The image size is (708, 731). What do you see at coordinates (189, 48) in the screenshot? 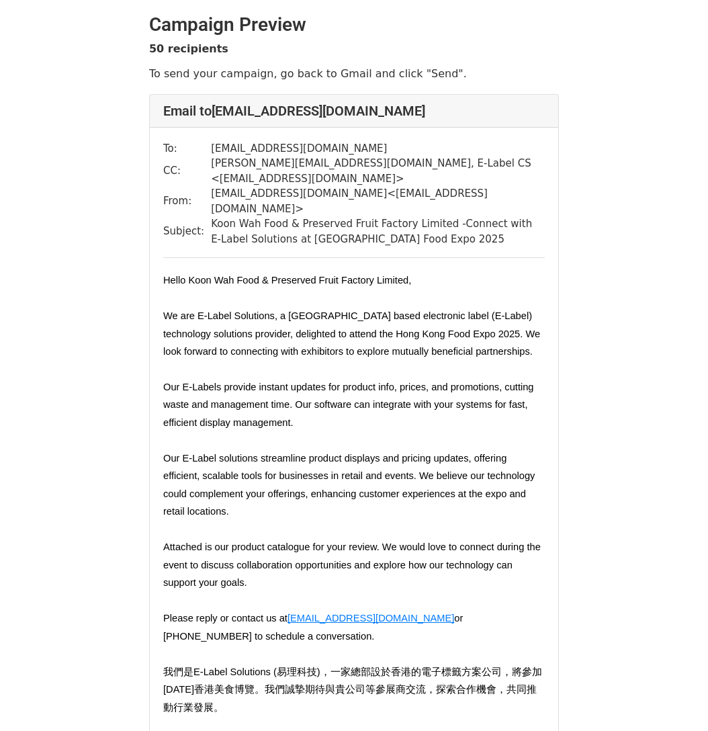
I see `strong: 50 recipients` at bounding box center [189, 48].